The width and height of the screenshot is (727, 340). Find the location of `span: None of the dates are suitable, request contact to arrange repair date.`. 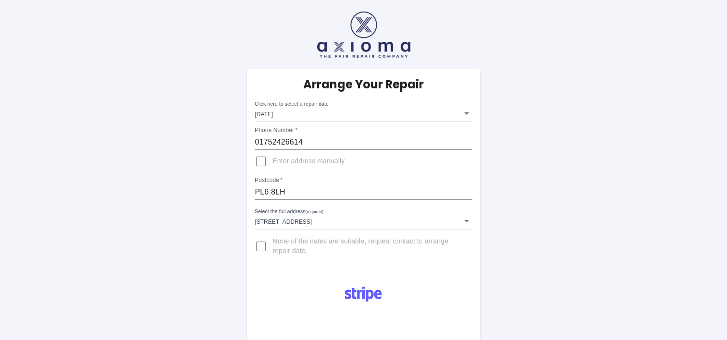

span: None of the dates are suitable, request contact to arrange repair date. is located at coordinates (368, 246).